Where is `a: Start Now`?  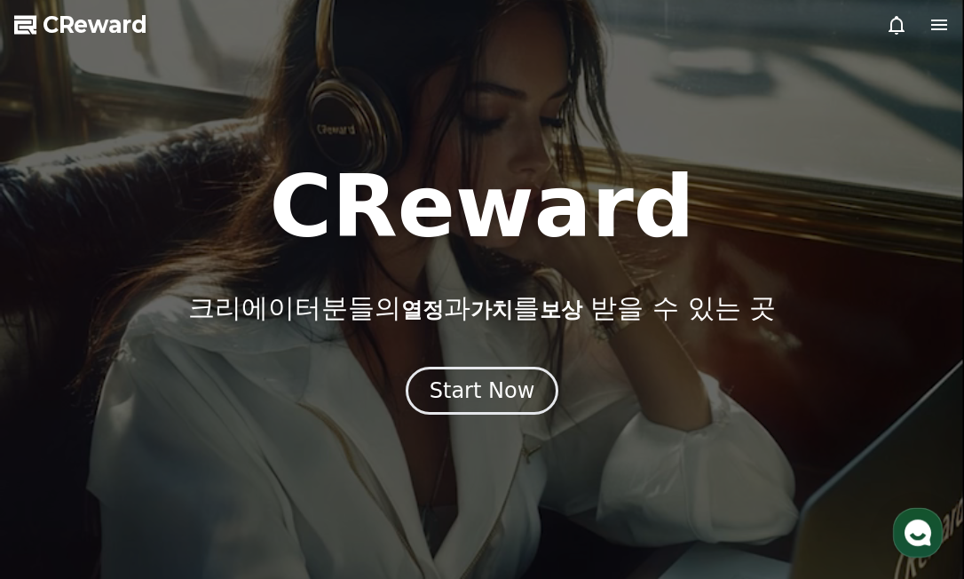 a: Start Now is located at coordinates (482, 392).